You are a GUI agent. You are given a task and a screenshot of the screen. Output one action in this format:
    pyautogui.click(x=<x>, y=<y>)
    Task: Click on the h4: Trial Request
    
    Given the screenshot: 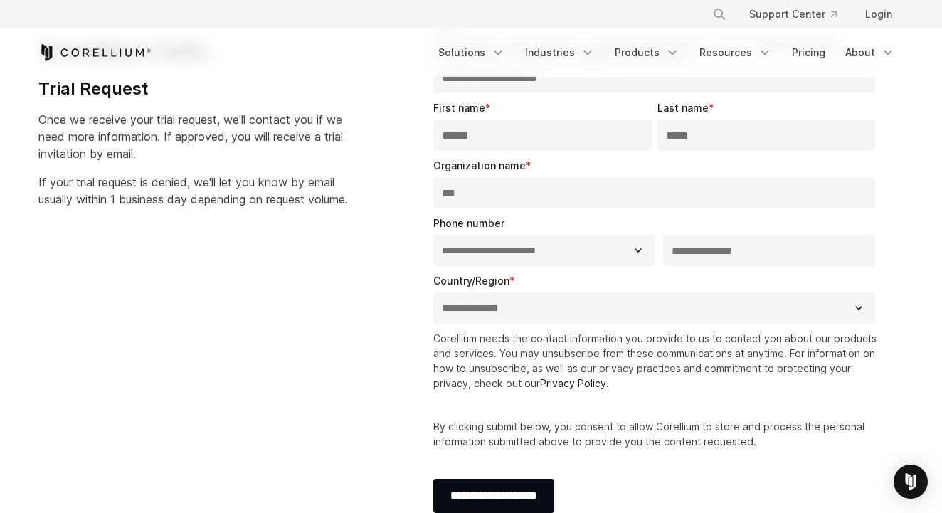 What is the action you would take?
    pyautogui.click(x=193, y=89)
    